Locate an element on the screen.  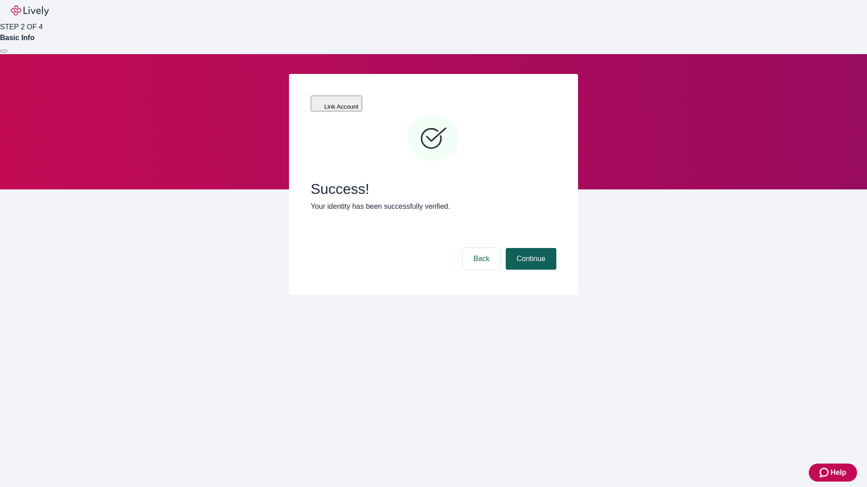
button: Continue is located at coordinates (531, 259).